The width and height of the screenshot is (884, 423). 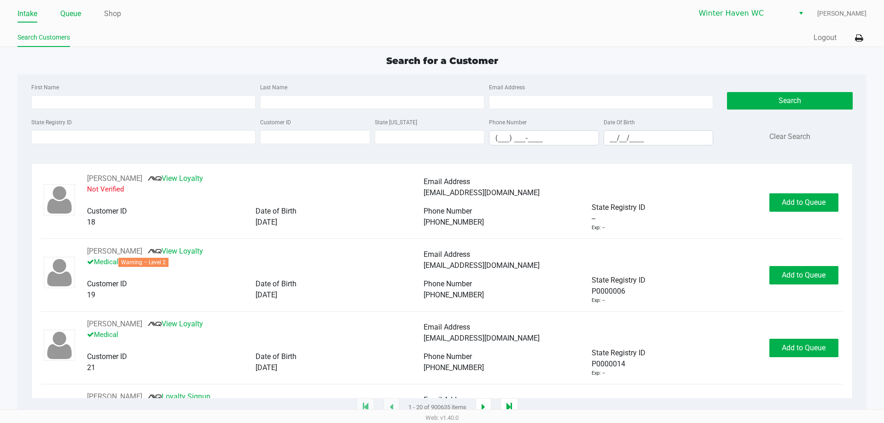 I want to click on label: Customer ID, so click(x=275, y=122).